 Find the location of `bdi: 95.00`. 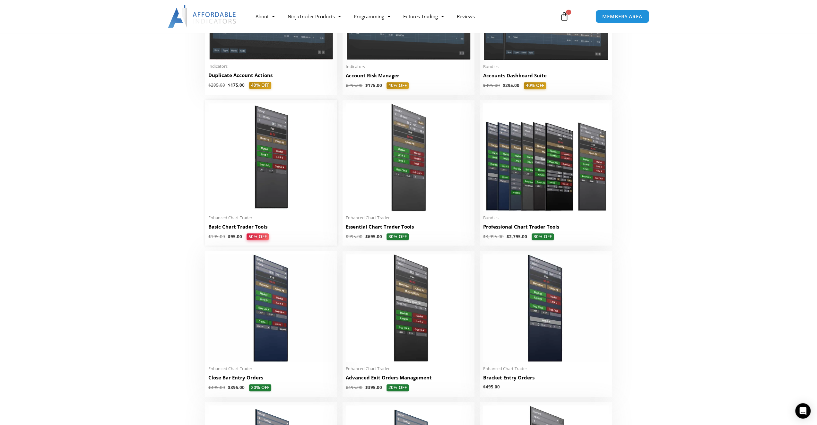

bdi: 95.00 is located at coordinates (235, 237).